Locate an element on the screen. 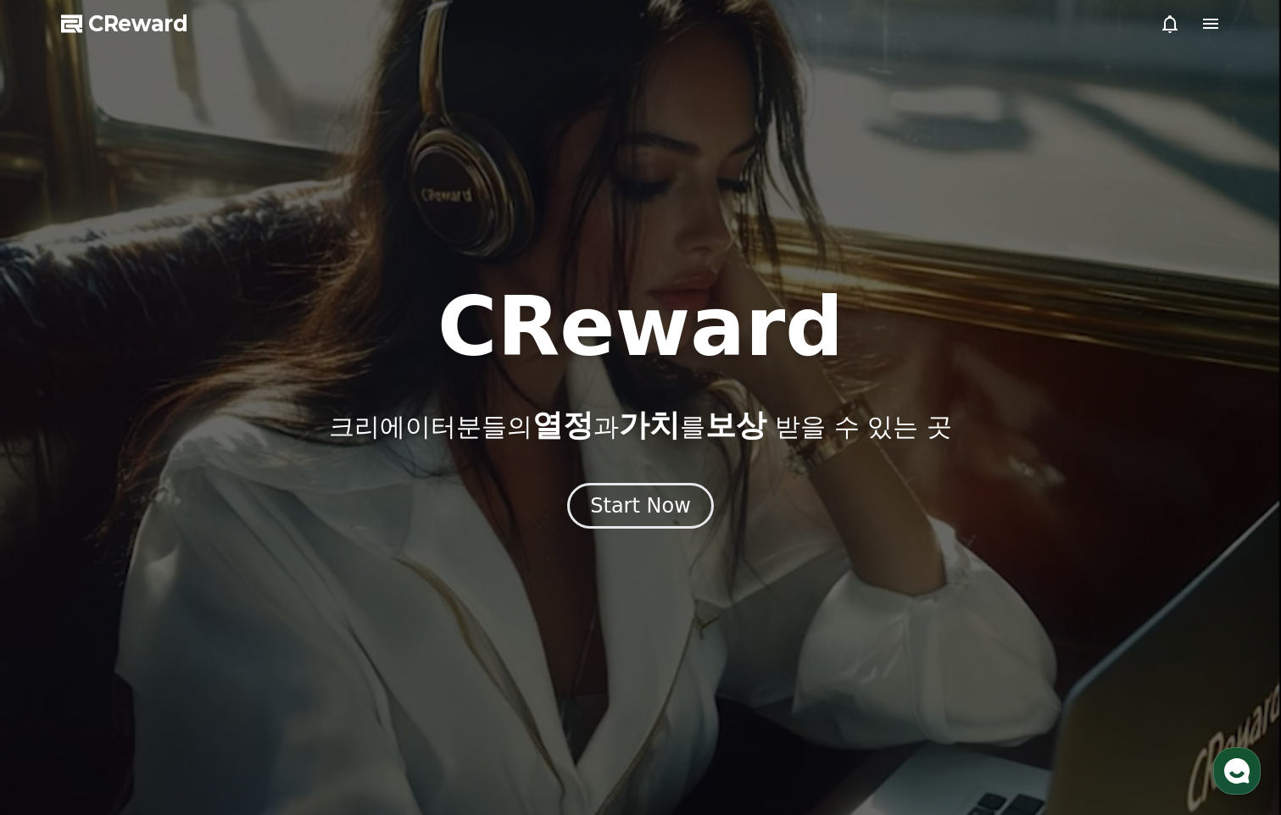 This screenshot has height=815, width=1281. a: CReward is located at coordinates (125, 24).